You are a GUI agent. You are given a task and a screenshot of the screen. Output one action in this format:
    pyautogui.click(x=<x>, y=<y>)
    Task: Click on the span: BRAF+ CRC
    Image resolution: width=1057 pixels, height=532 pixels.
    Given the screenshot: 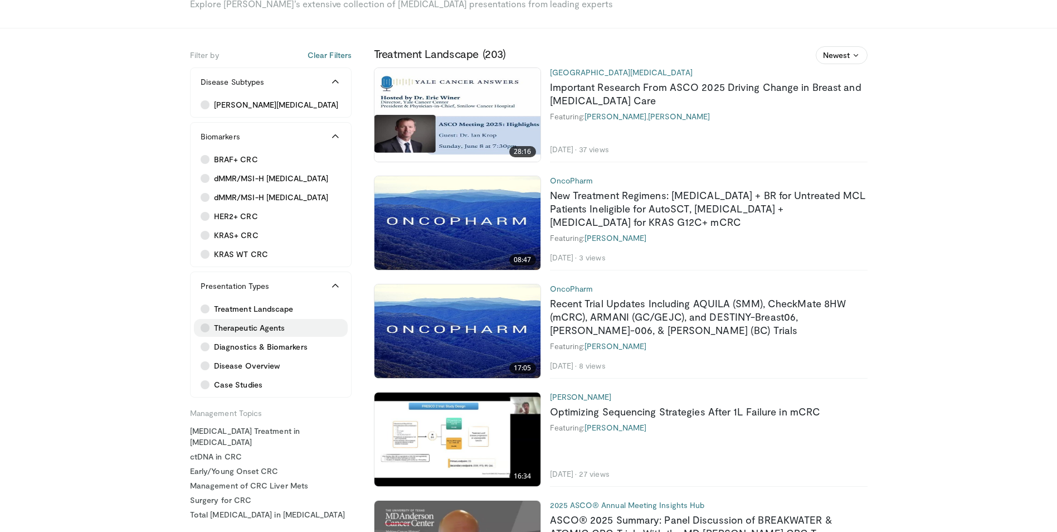 What is the action you would take?
    pyautogui.click(x=236, y=159)
    